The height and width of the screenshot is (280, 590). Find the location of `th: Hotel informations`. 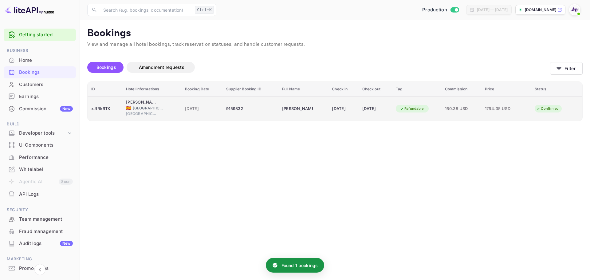

th: Hotel informations is located at coordinates (152, 89).